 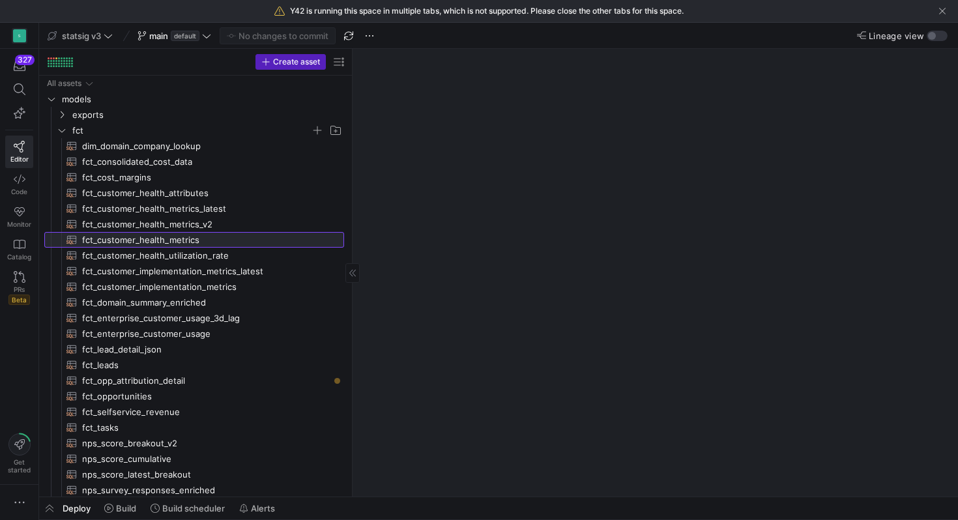 What do you see at coordinates (205, 208) in the screenshot?
I see `span: fct_customer_health_metrics_latest​​​​​​​​​​` at bounding box center [205, 208].